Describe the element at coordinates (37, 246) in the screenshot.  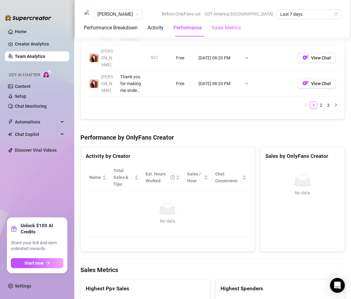
I see `span: Share your link and earn unlimited rewards` at that location.